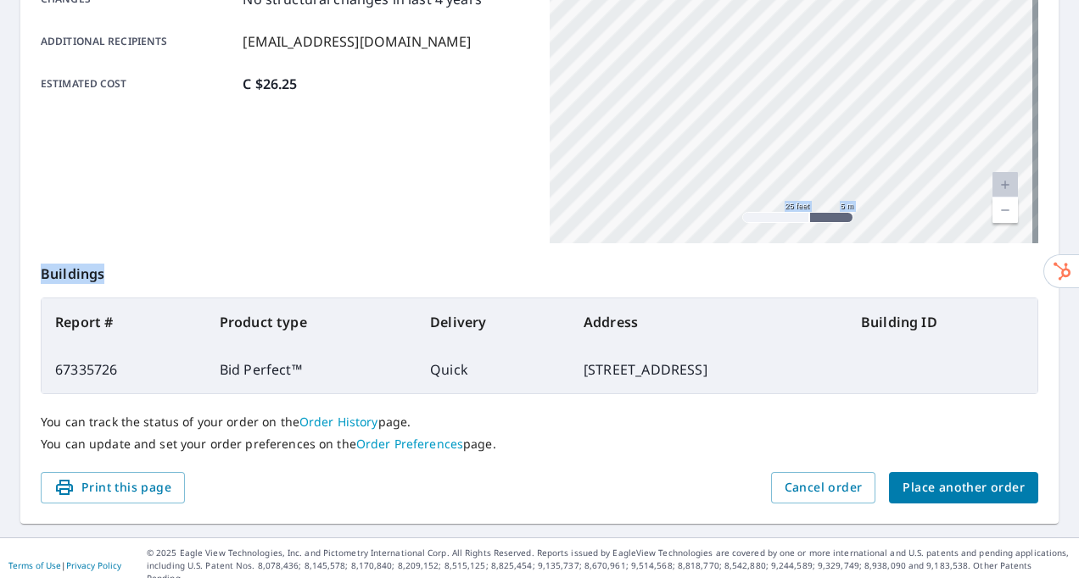 This screenshot has width=1079, height=578. Describe the element at coordinates (708, 322) in the screenshot. I see `th: Address` at that location.